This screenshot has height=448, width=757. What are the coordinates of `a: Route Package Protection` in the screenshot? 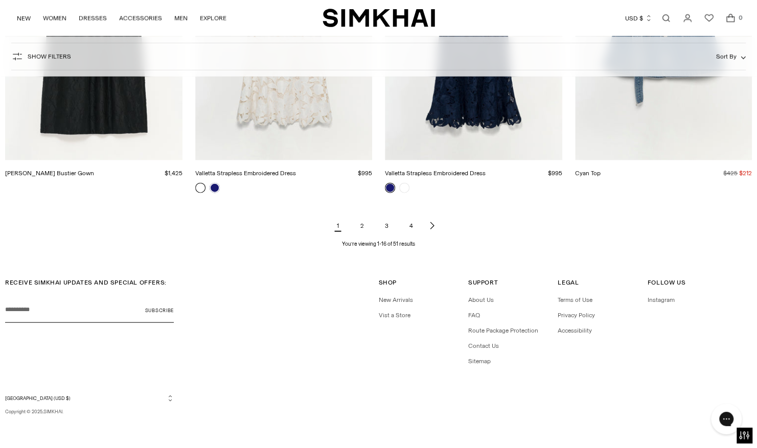 It's located at (503, 331).